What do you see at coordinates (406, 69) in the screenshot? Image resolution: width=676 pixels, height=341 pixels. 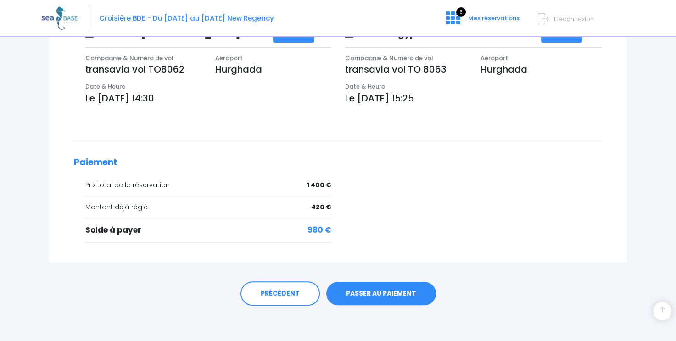 I see `p: transavia vol TO 8063` at bounding box center [406, 69].